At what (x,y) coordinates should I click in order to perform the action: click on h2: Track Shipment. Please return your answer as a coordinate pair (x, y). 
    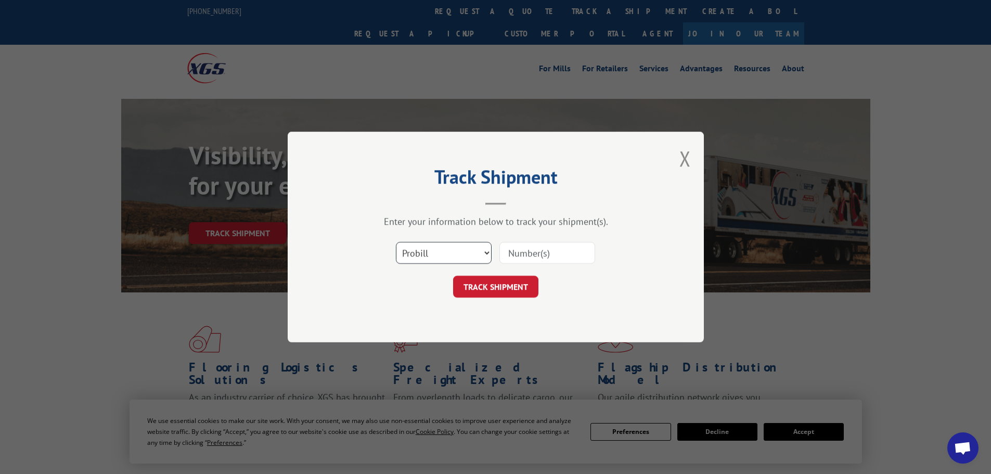
    Looking at the image, I should click on (496, 180).